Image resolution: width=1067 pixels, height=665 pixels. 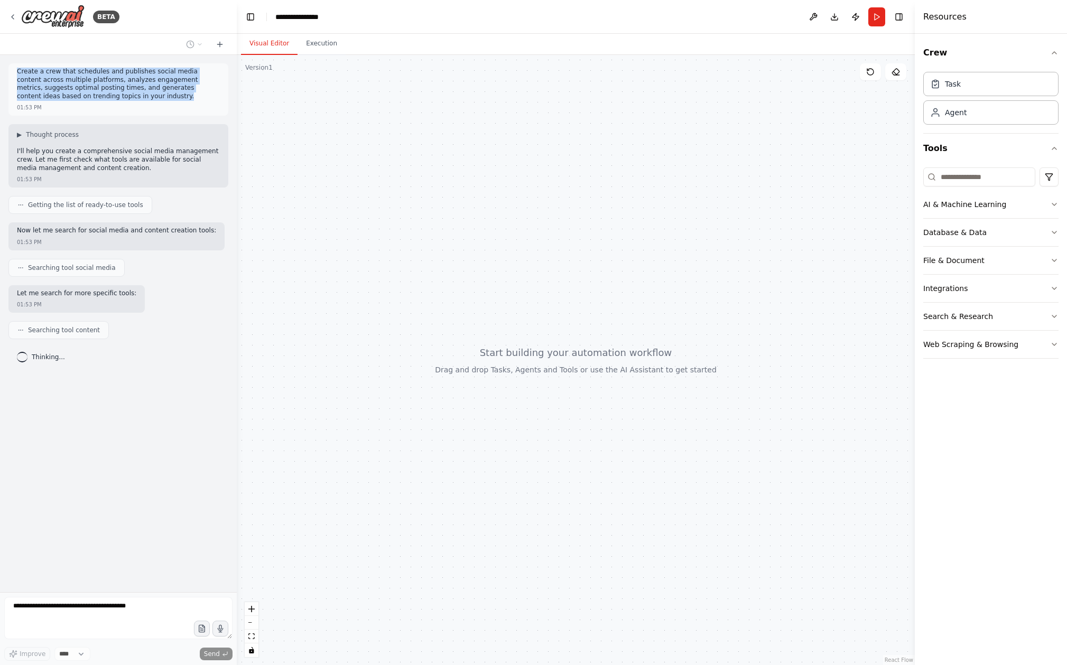 What do you see at coordinates (202, 629) in the screenshot?
I see `button: Upload files` at bounding box center [202, 629].